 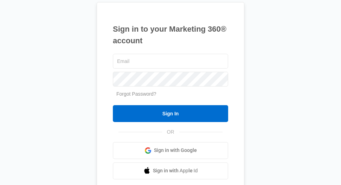 I want to click on a: Sign in with Google, so click(x=170, y=150).